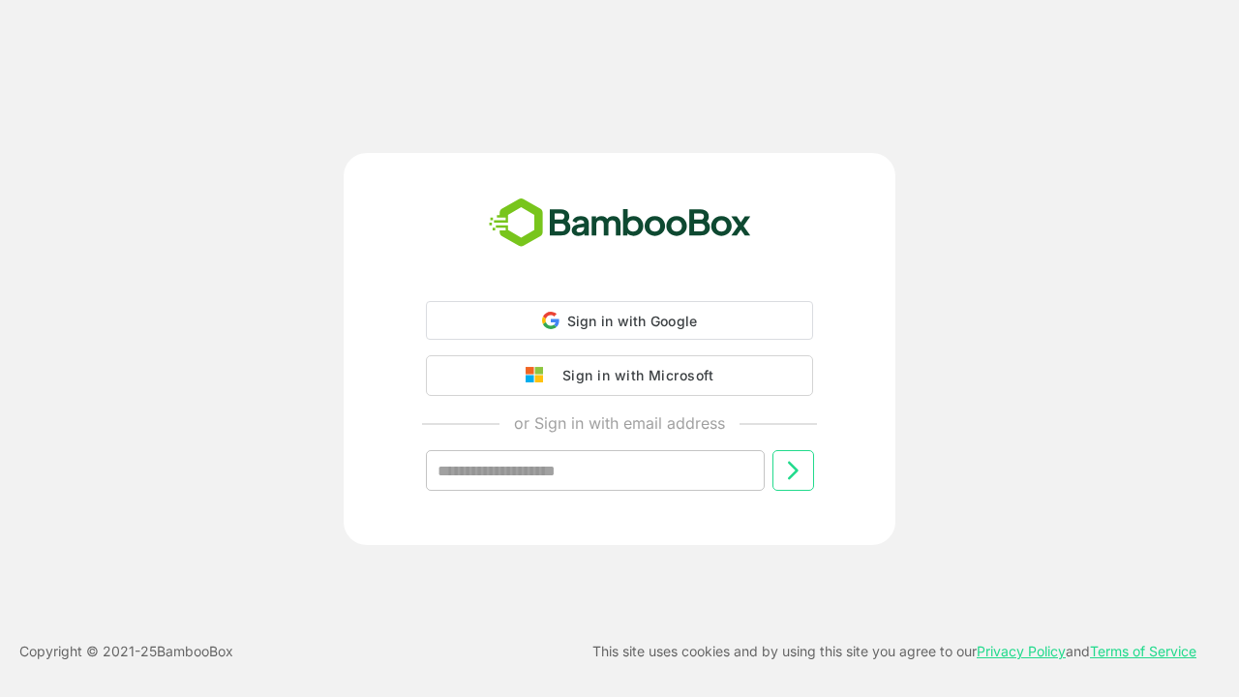 The width and height of the screenshot is (1239, 697). Describe the element at coordinates (632, 320) in the screenshot. I see `span: Sign in with Google` at that location.